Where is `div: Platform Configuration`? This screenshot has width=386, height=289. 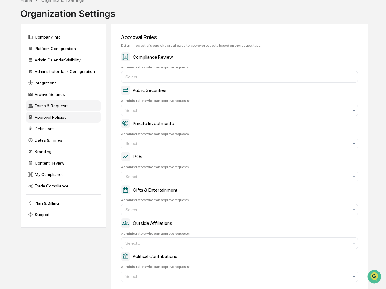
div: Platform Configuration is located at coordinates (63, 49).